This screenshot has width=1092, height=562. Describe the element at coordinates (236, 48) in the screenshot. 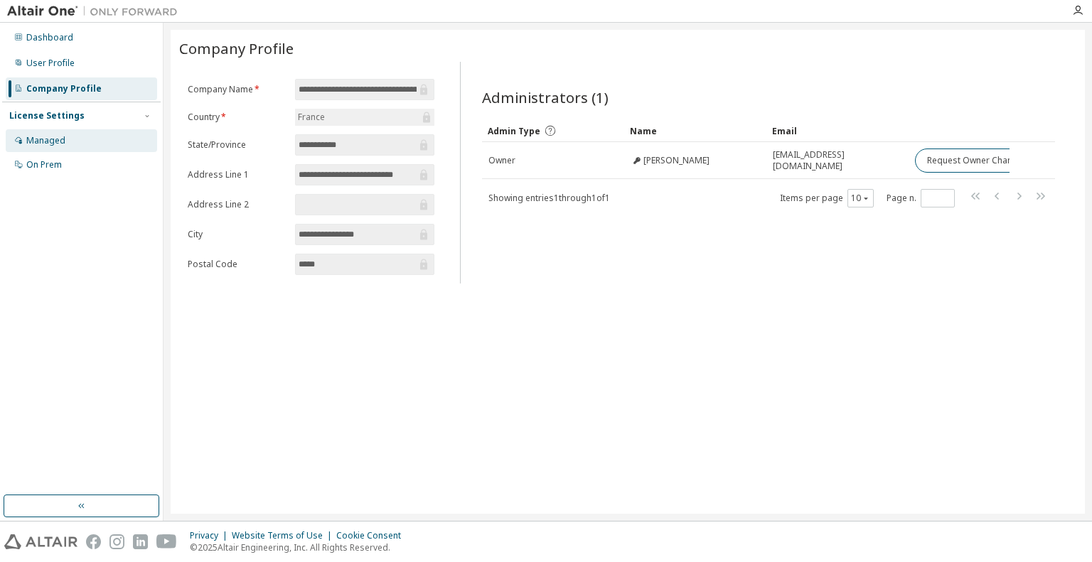

I see `span: Company Profile` at that location.